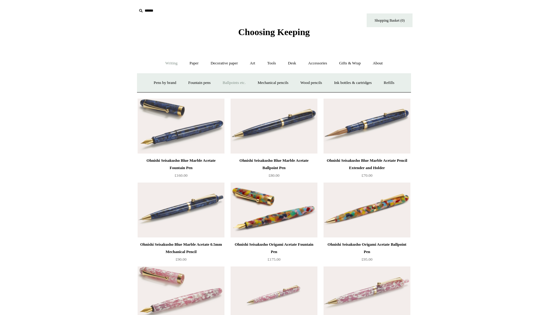 This screenshot has width=548, height=315. Describe the element at coordinates (352, 83) in the screenshot. I see `a: Ink bottles & cartridges` at that location.